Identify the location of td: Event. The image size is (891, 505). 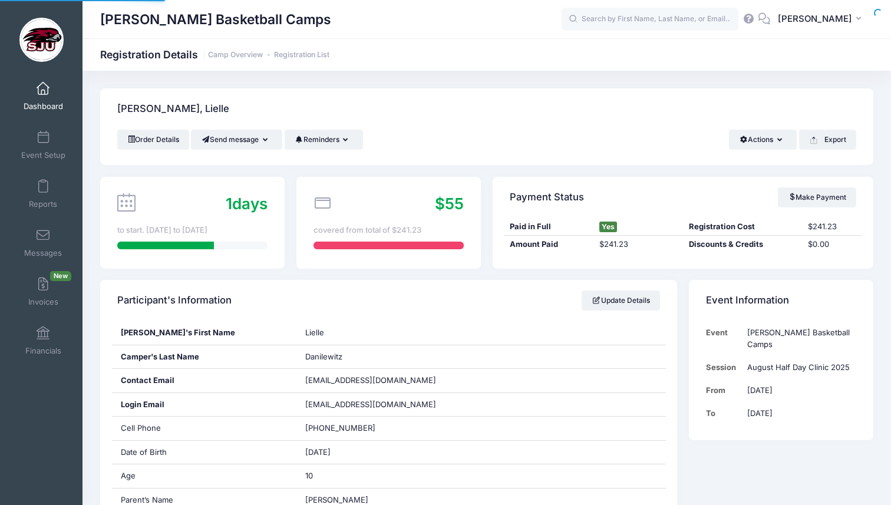
(723, 338).